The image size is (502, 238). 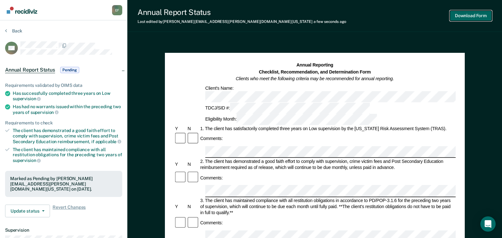 I want to click on div: Has successfully completed three years on Low, so click(x=67, y=96).